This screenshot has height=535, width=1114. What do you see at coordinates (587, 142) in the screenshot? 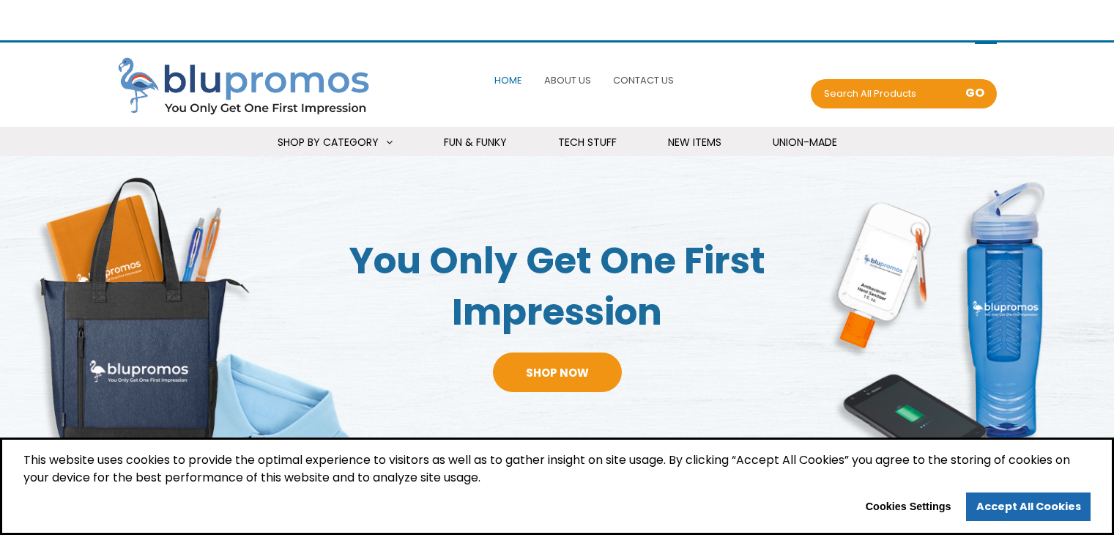
I see `a: Tech Stuff` at bounding box center [587, 142].